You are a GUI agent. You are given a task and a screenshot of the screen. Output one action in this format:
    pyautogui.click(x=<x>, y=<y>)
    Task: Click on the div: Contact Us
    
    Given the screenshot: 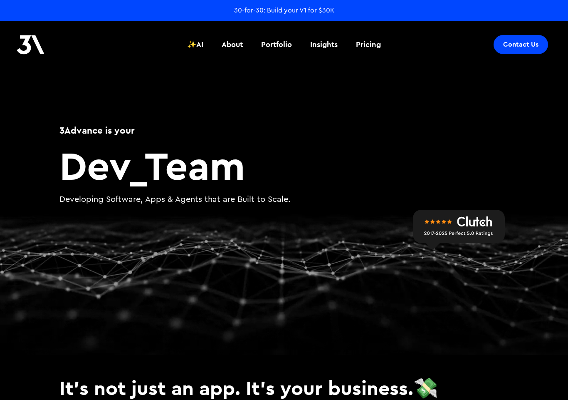 What is the action you would take?
    pyautogui.click(x=521, y=45)
    